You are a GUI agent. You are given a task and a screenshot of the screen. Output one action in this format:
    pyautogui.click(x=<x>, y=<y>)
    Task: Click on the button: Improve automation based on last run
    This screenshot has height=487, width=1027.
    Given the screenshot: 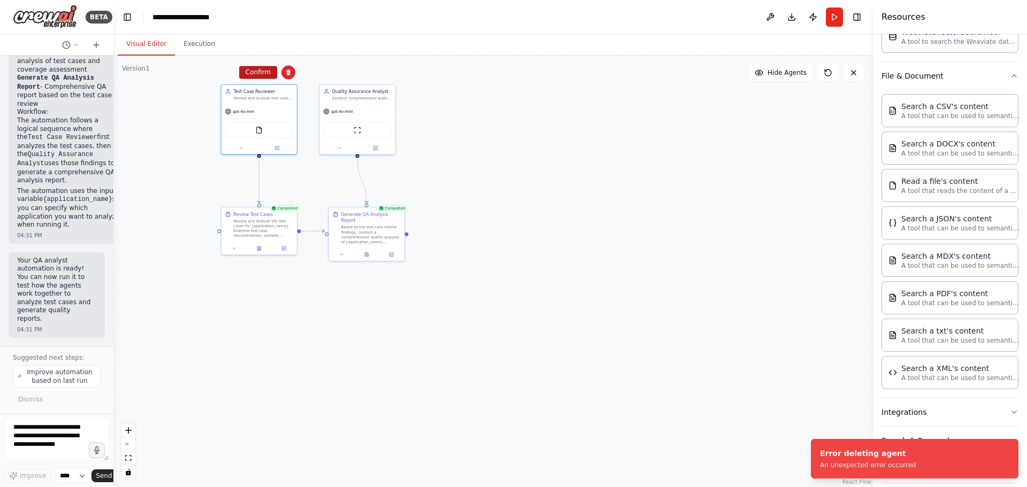 What is the action you would take?
    pyautogui.click(x=57, y=377)
    